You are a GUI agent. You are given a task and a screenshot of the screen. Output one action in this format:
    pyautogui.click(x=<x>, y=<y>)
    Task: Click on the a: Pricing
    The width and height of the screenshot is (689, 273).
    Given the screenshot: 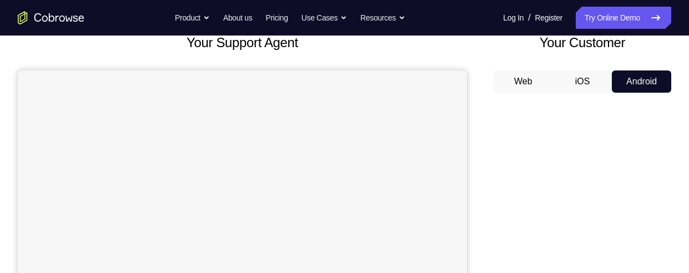 What is the action you would take?
    pyautogui.click(x=277, y=18)
    